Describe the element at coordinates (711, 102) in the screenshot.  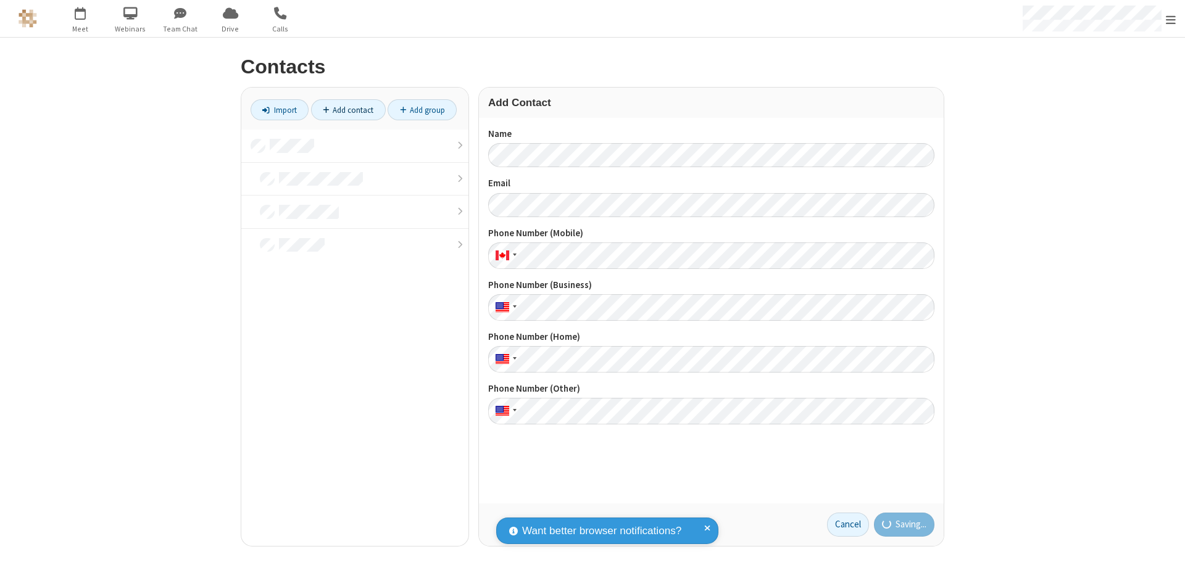
I see `h3: Add Contact` at that location.